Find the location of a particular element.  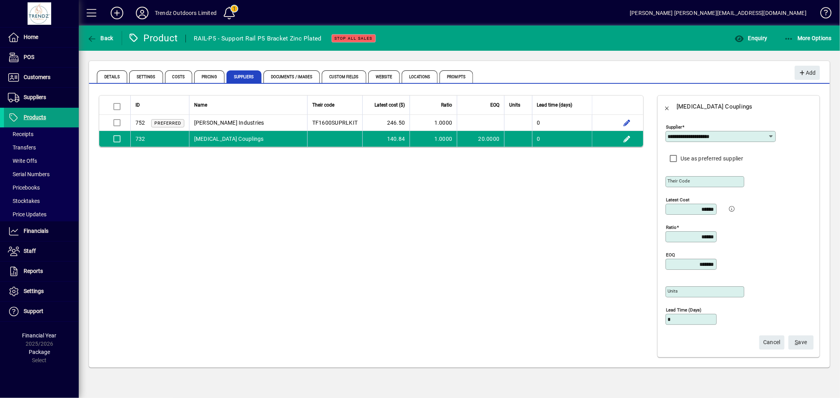

a: Home is located at coordinates (41, 37).